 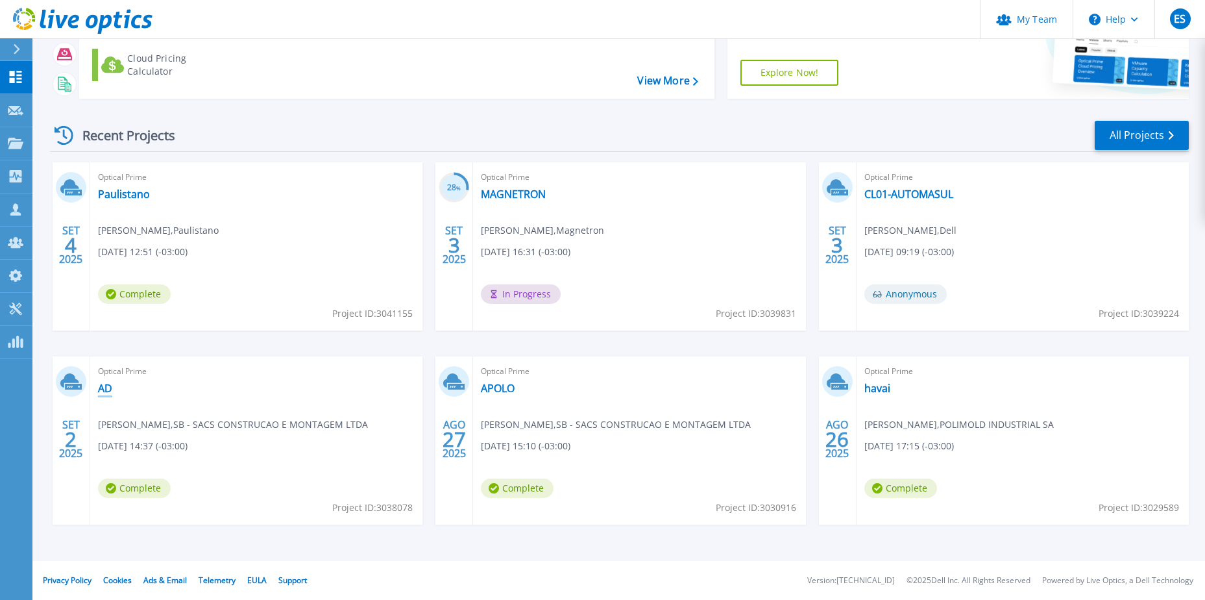 What do you see at coordinates (257, 580) in the screenshot?
I see `a: EULA` at bounding box center [257, 580].